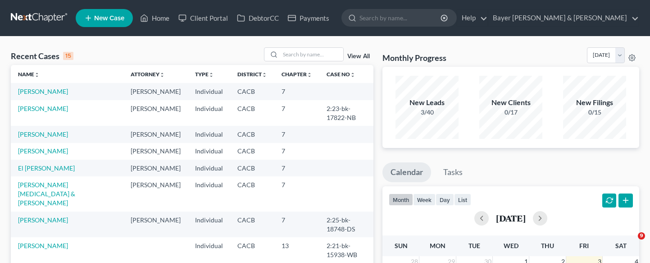  What do you see at coordinates (401, 199) in the screenshot?
I see `button: month` at bounding box center [401, 199].